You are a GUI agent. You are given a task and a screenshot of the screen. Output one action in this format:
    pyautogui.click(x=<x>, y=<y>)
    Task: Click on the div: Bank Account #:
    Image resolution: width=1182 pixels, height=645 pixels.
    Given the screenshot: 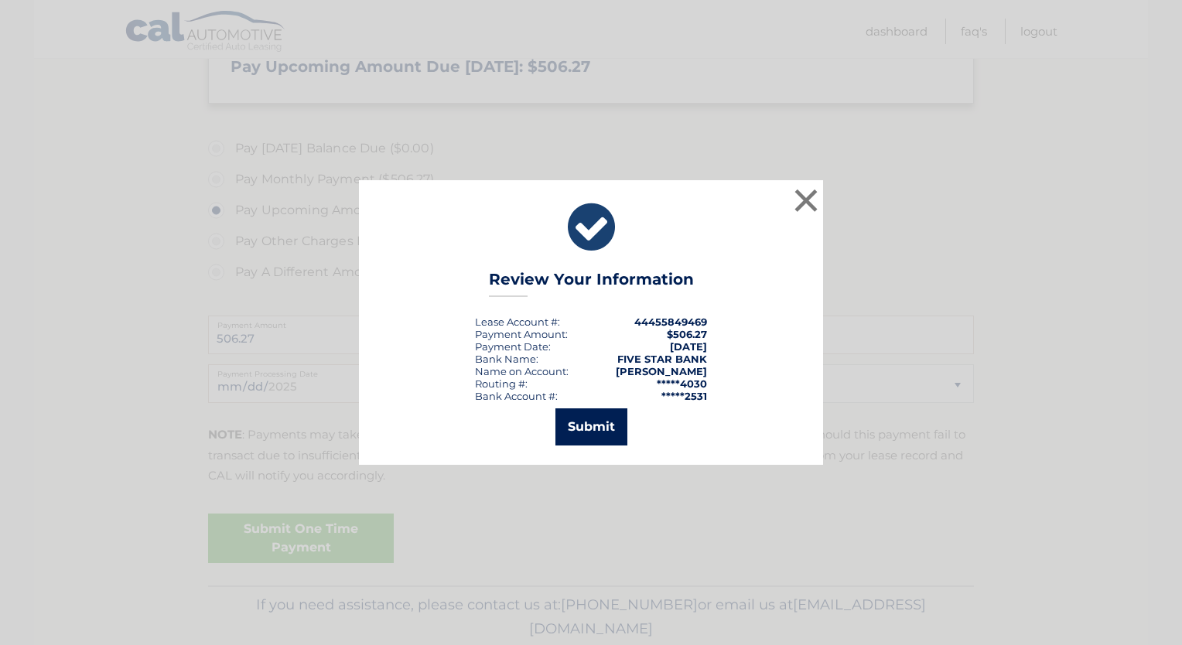 What is the action you would take?
    pyautogui.click(x=516, y=396)
    